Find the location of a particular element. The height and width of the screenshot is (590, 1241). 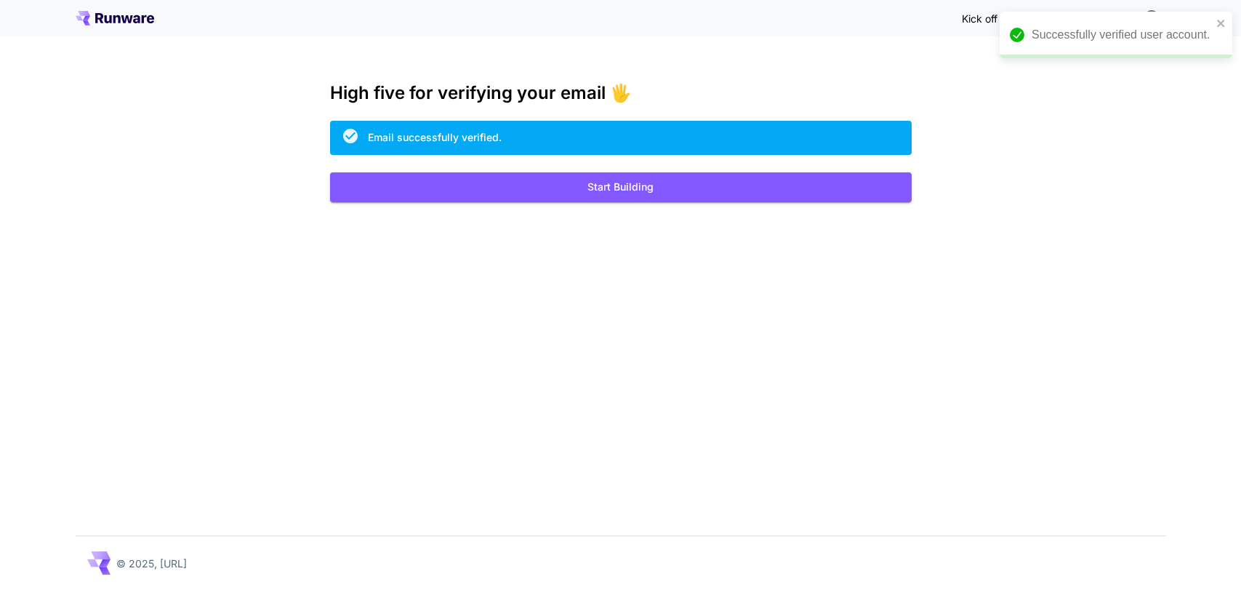

button: close is located at coordinates (1221, 23).